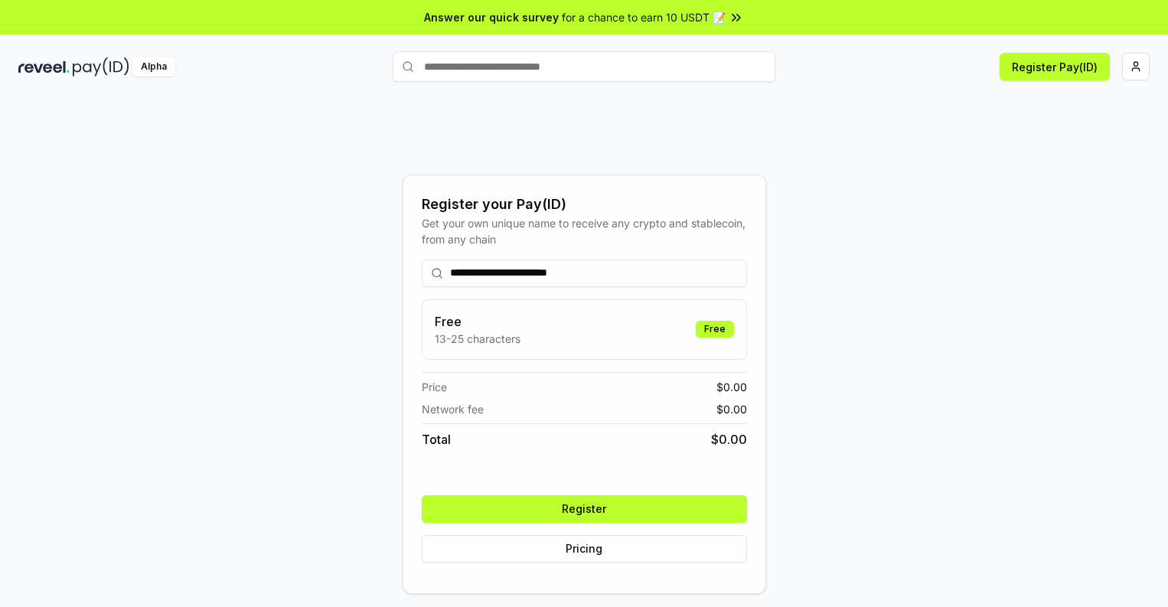  What do you see at coordinates (478, 338) in the screenshot?
I see `p: 13-25 characters` at bounding box center [478, 338].